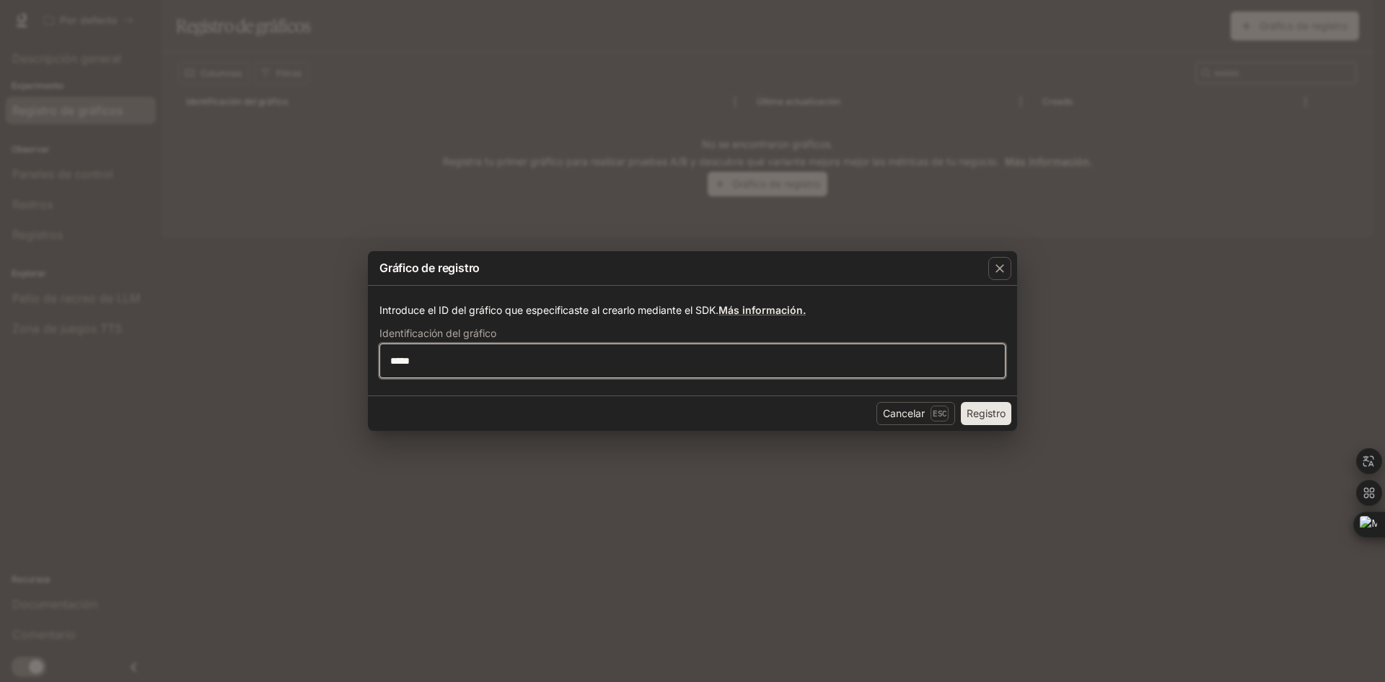 Image resolution: width=1385 pixels, height=682 pixels. What do you see at coordinates (438, 333) in the screenshot?
I see `font: Identificación del gráfico` at bounding box center [438, 333].